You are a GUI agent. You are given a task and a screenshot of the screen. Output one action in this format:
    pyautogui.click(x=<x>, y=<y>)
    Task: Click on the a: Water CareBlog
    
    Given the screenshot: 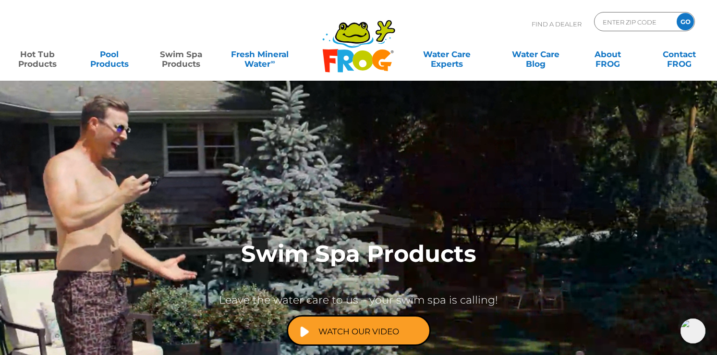 What is the action you would take?
    pyautogui.click(x=536, y=54)
    